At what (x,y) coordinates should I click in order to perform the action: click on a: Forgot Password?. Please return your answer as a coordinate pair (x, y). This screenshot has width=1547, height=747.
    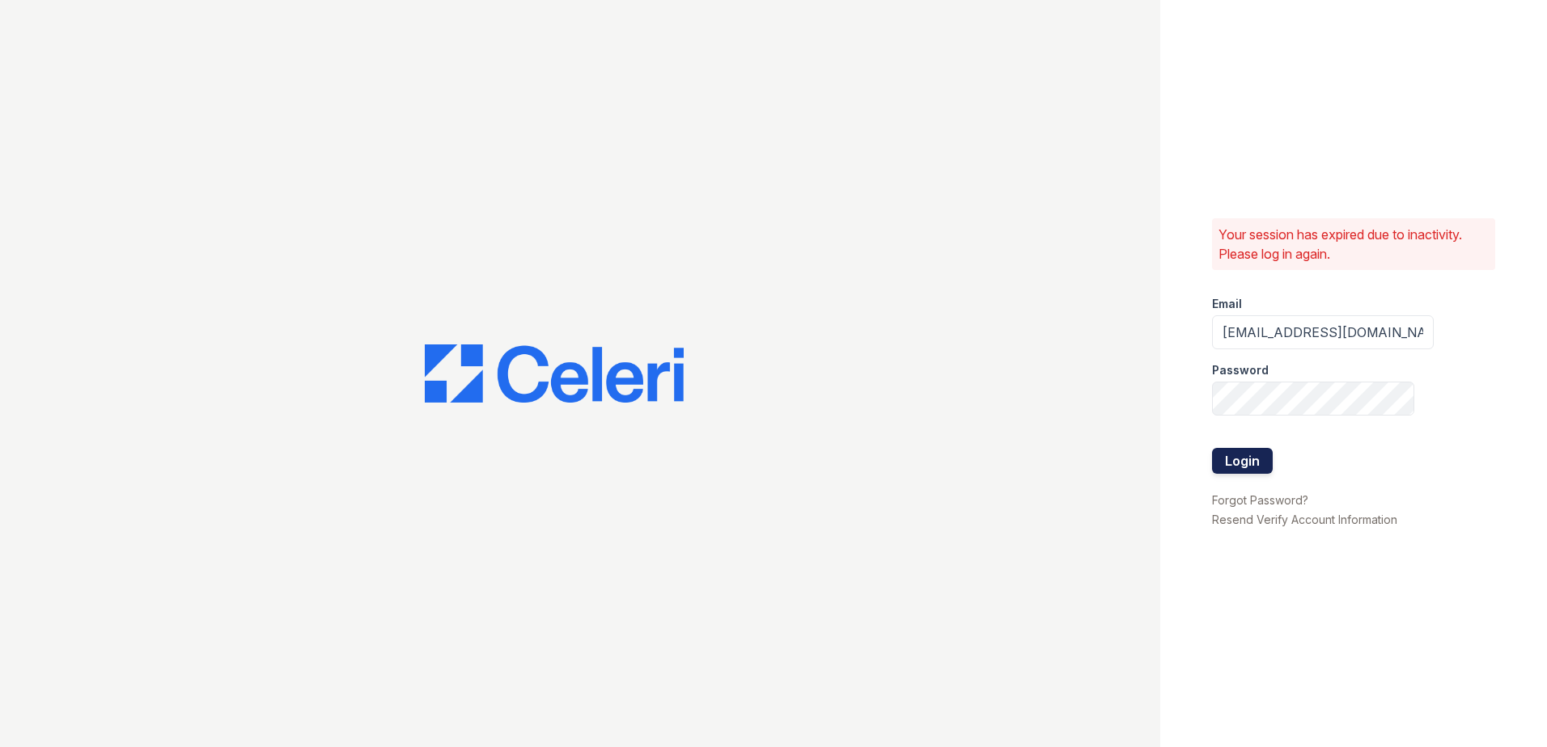
    Looking at the image, I should click on (1259, 500).